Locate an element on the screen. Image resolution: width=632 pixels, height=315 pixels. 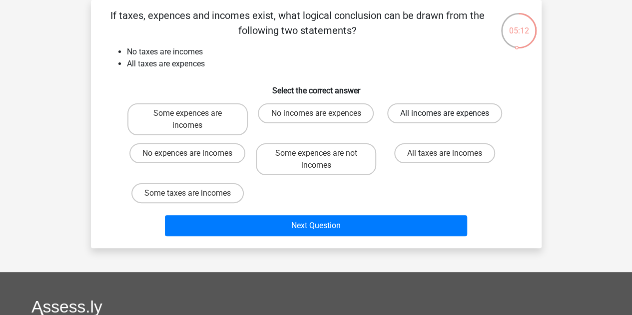
label: Some expences are not incomes is located at coordinates (316, 159).